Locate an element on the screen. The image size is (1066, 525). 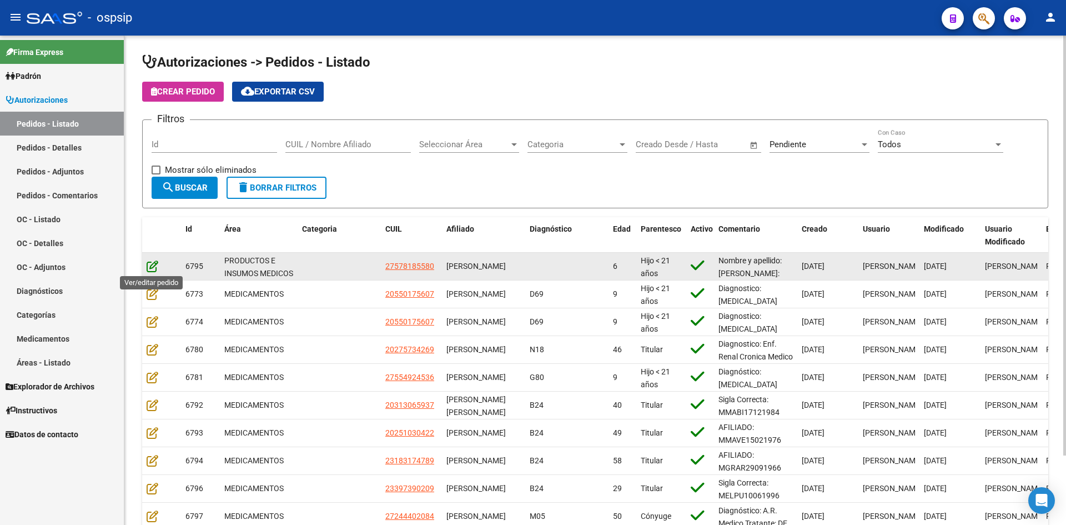
datatable-header-cell: Categoria is located at coordinates (339, 235).